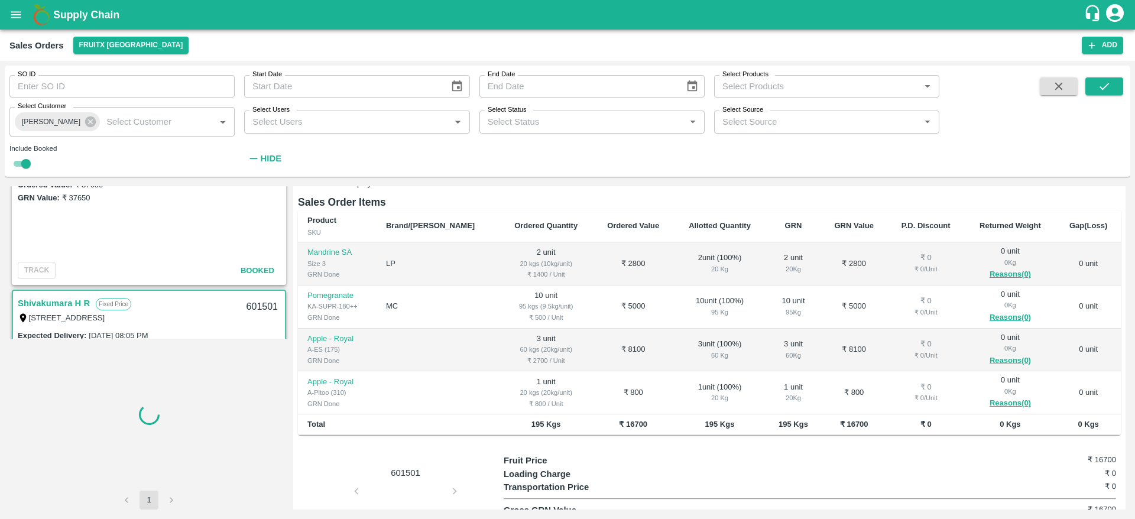 The image size is (1135, 519). What do you see at coordinates (580, 461) in the screenshot?
I see `p: Fruit Price` at bounding box center [580, 461].